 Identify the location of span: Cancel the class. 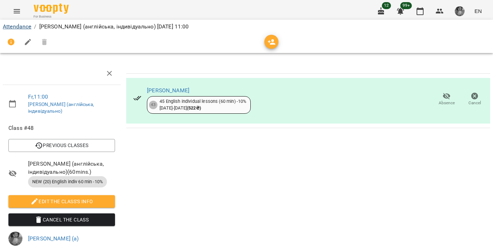
(62, 219).